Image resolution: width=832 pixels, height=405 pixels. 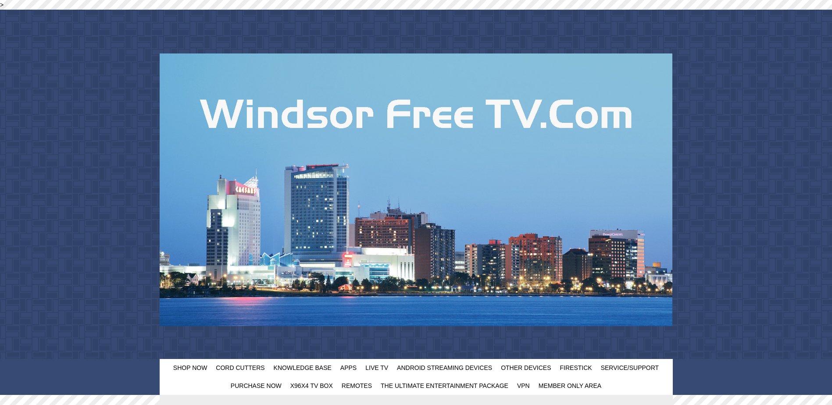 What do you see at coordinates (630, 368) in the screenshot?
I see `a: Service/Support` at bounding box center [630, 368].